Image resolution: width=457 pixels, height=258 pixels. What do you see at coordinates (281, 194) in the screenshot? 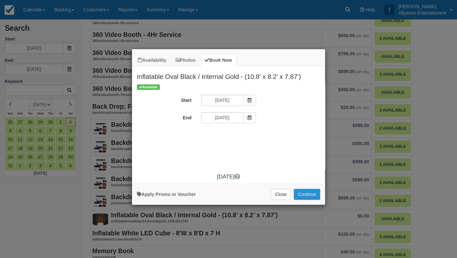
I see `button: Close` at bounding box center [281, 194].